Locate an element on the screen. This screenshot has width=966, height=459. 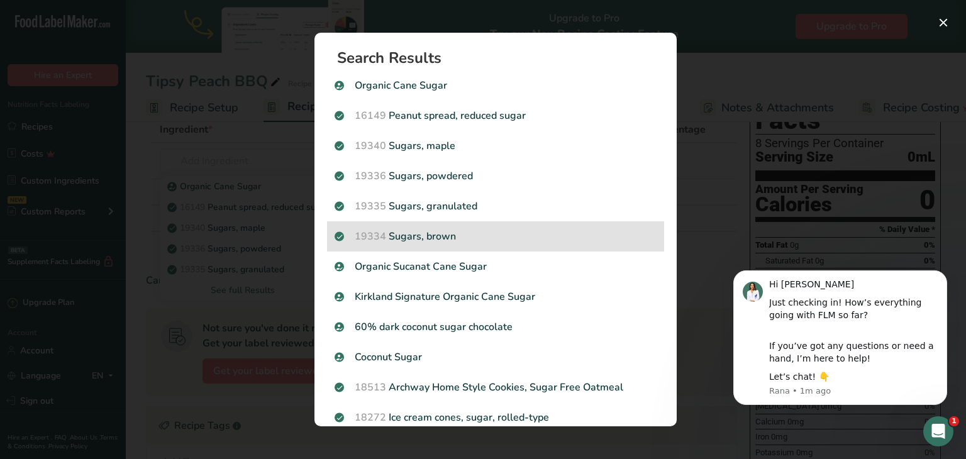
span: 19335 is located at coordinates (371, 206).